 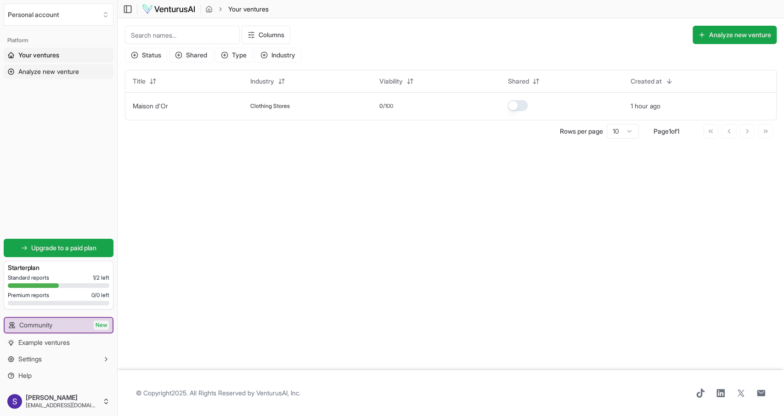 What do you see at coordinates (218, 393) in the screenshot?
I see `span: © Copyright 2025 . All Rights Reserved by .` at bounding box center [218, 393].